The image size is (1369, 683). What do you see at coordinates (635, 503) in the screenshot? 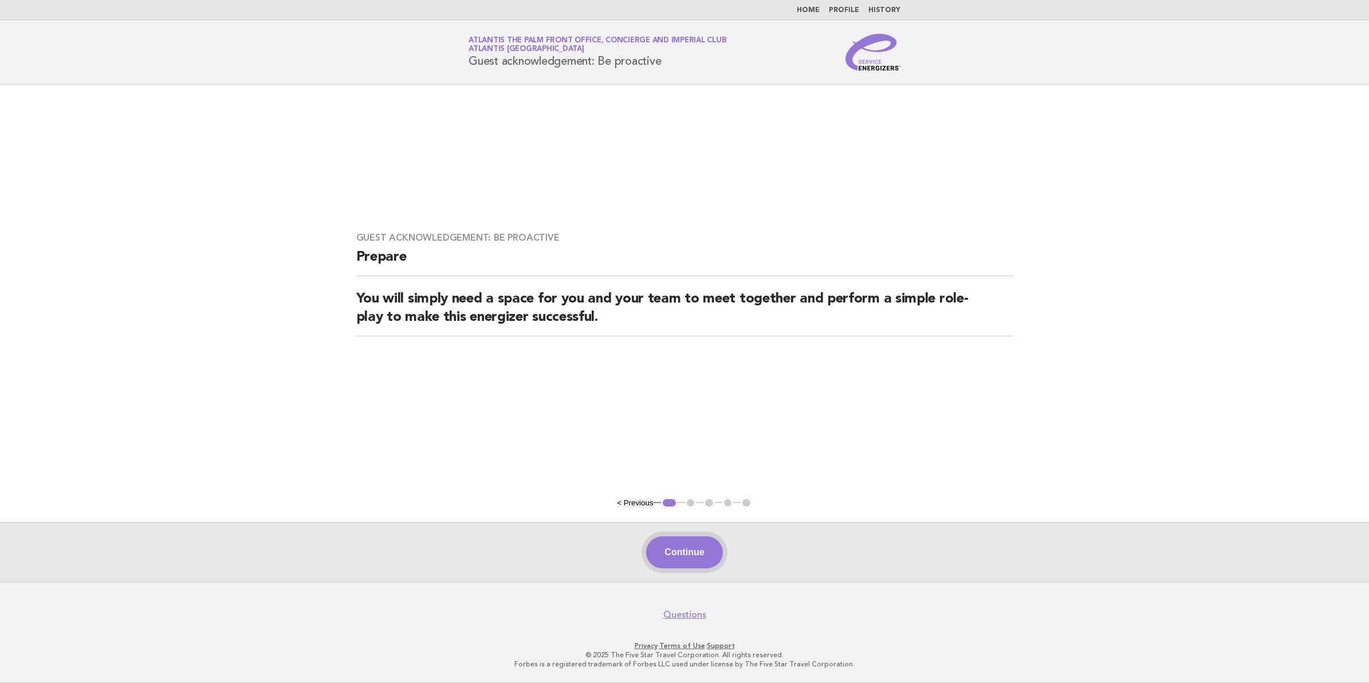
I see `button: < Previous` at bounding box center [635, 503].